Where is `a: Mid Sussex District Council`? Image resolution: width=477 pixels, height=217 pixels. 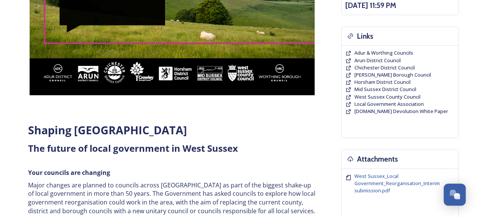
a: Mid Sussex District Council is located at coordinates (385, 89).